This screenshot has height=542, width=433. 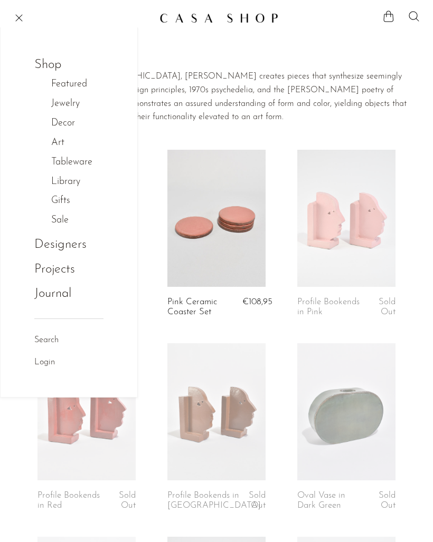 What do you see at coordinates (63, 143) in the screenshot?
I see `a: Art` at bounding box center [63, 143].